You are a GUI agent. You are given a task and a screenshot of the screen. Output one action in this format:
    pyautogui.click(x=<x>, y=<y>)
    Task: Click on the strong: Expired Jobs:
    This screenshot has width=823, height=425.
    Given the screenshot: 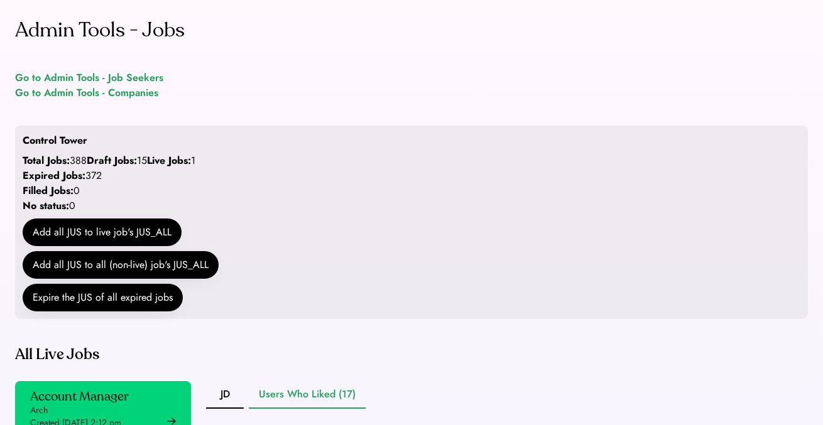 What is the action you would take?
    pyautogui.click(x=54, y=175)
    